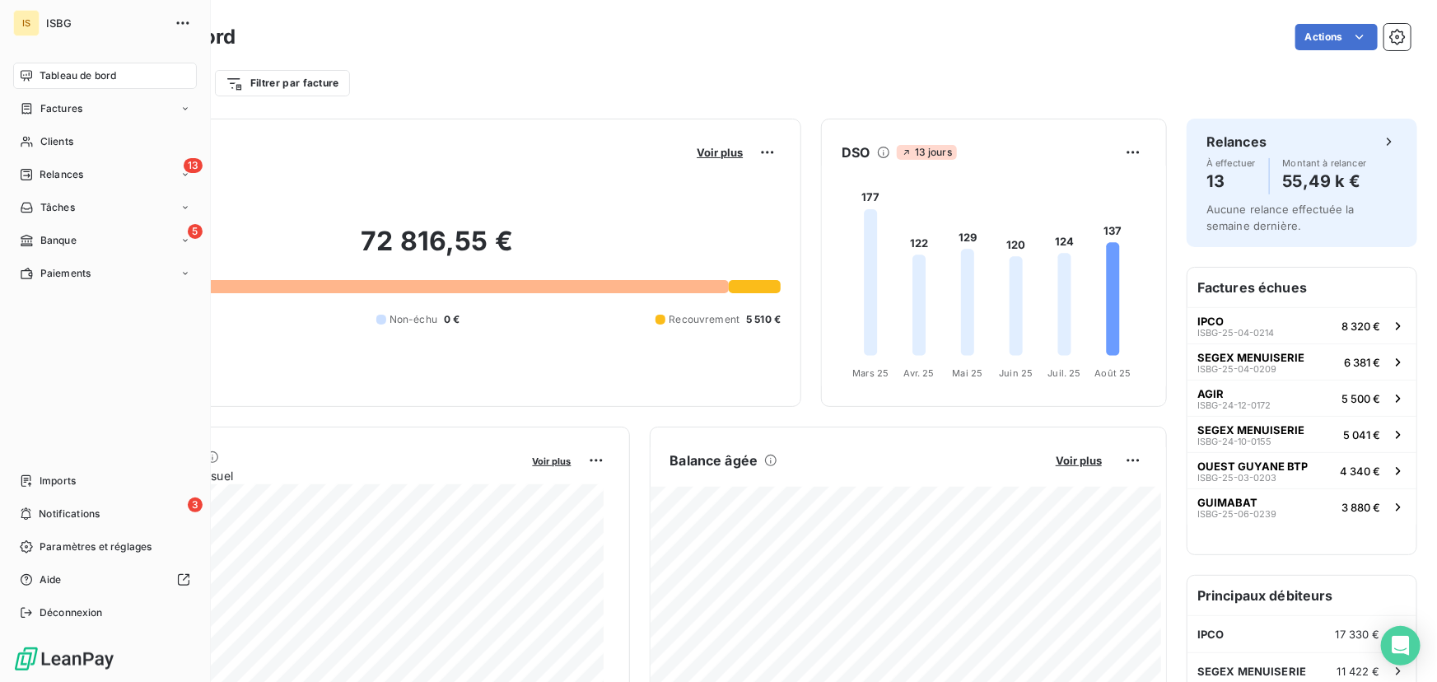 The height and width of the screenshot is (682, 1437). Describe the element at coordinates (61, 109) in the screenshot. I see `span: Factures` at that location.